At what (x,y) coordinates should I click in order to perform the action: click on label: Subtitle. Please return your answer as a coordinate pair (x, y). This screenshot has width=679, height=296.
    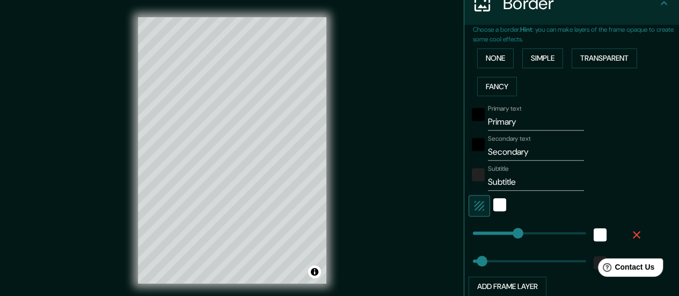
    Looking at the image, I should click on (498, 169).